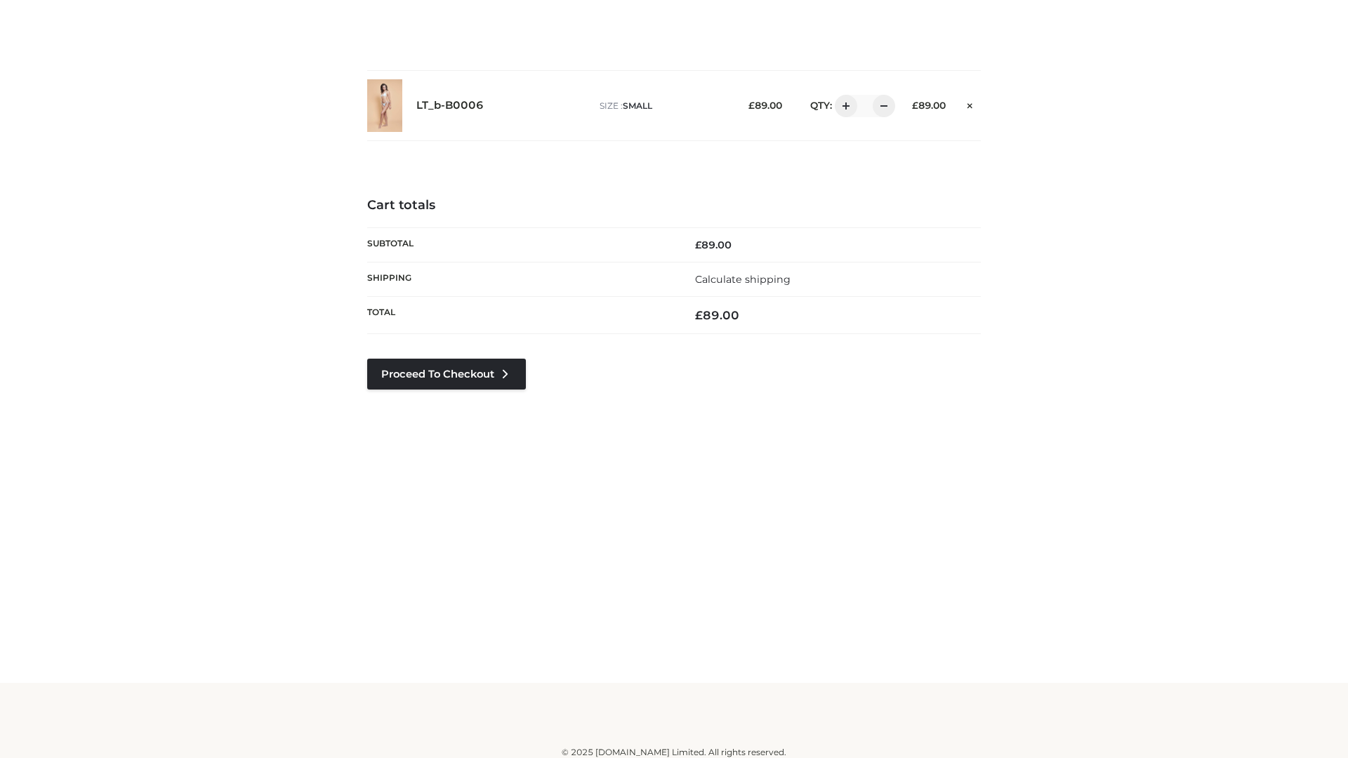 The image size is (1348, 758). I want to click on h4: Cart totals, so click(674, 206).